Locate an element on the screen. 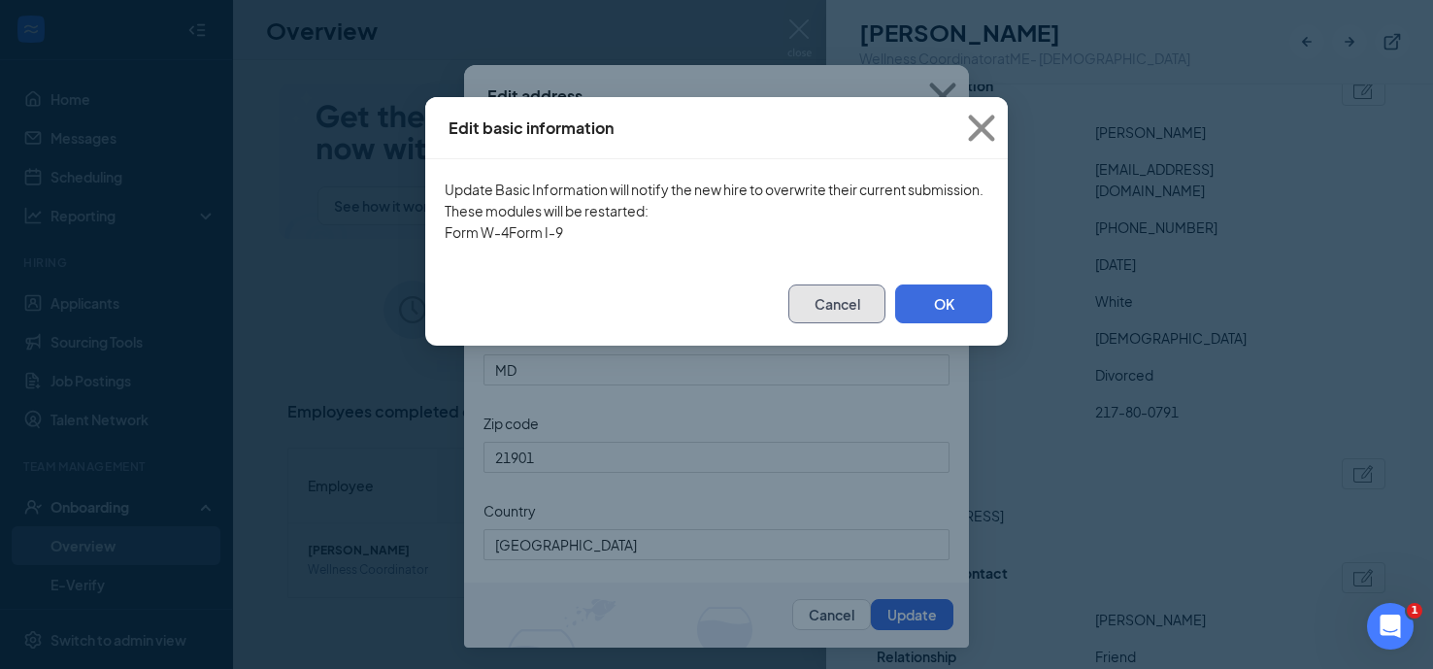 The width and height of the screenshot is (1433, 669). button: Cancel is located at coordinates (837, 304).